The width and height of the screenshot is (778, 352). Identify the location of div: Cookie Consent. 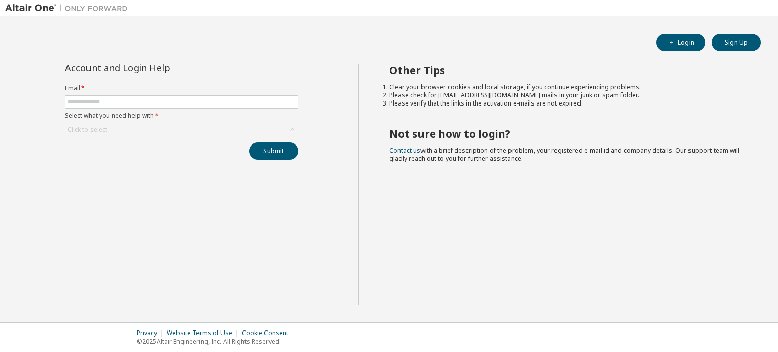
(268, 333).